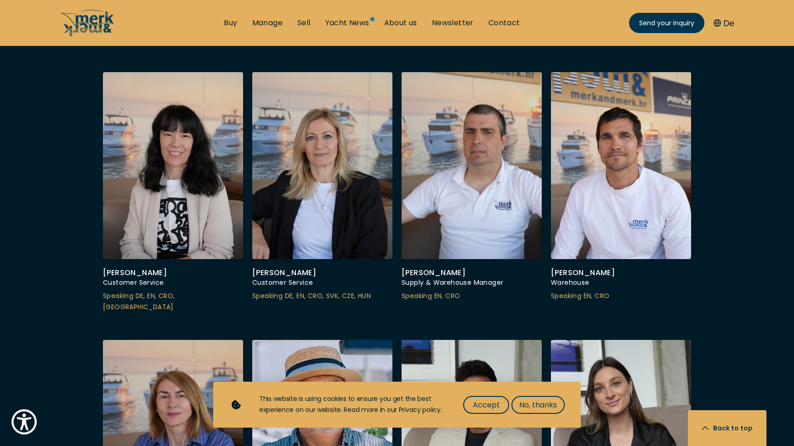 The image size is (794, 446). Describe the element at coordinates (621, 283) in the screenshot. I see `div: Warehouse` at that location.